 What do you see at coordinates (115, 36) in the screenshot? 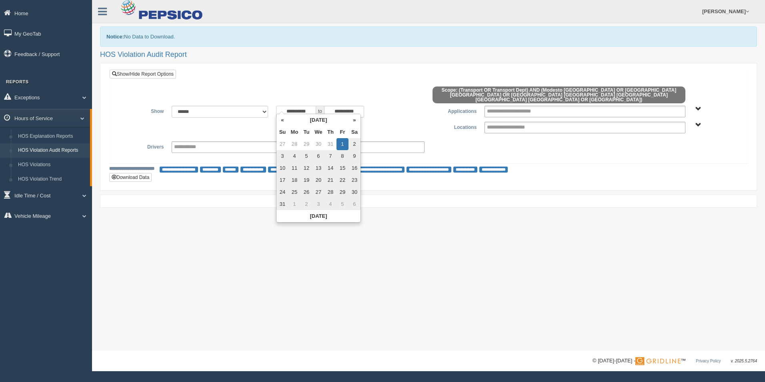
I see `b: Notice:` at bounding box center [115, 36].